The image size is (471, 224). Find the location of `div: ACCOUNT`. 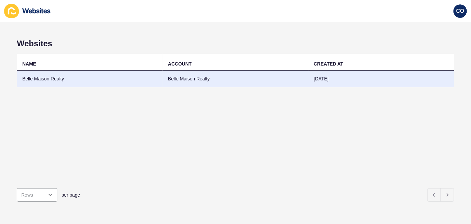

div: ACCOUNT is located at coordinates (180, 64).